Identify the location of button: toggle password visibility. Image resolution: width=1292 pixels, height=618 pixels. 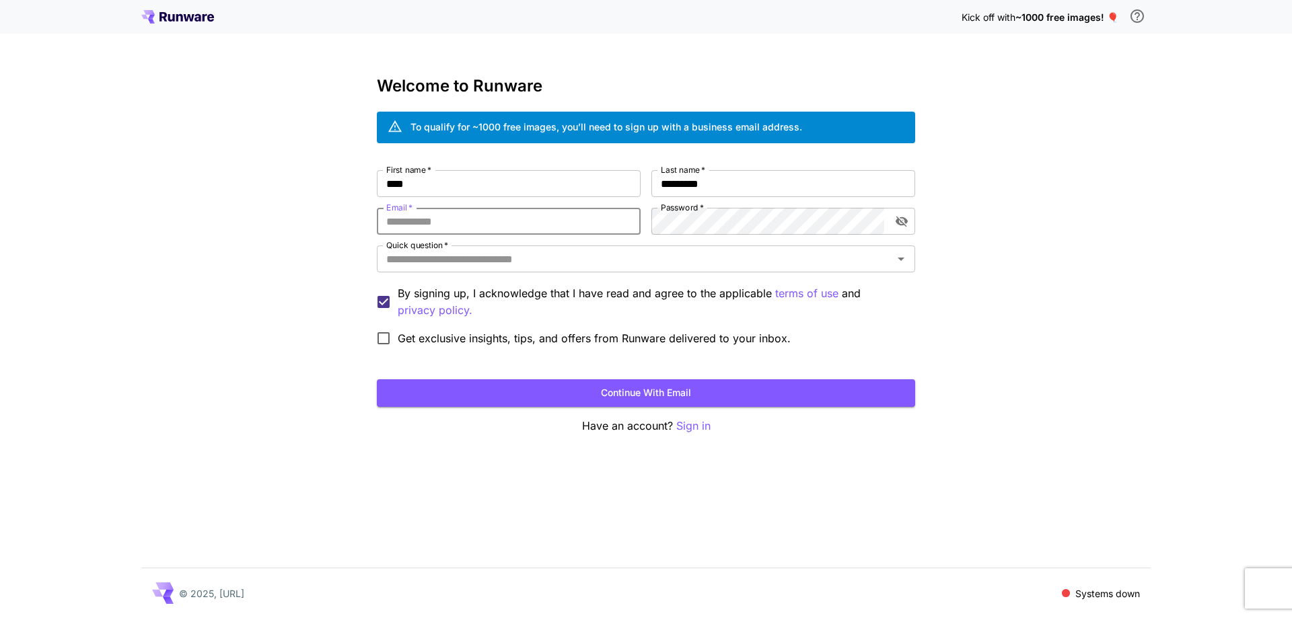
(901, 221).